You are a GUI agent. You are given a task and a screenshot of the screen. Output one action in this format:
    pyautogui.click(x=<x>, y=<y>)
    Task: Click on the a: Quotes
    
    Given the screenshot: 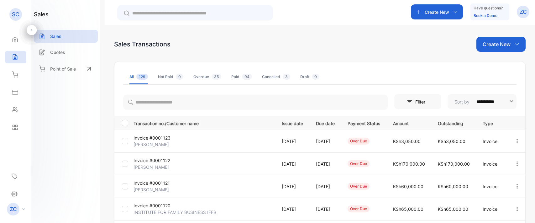 What is the action you would take?
    pyautogui.click(x=66, y=52)
    